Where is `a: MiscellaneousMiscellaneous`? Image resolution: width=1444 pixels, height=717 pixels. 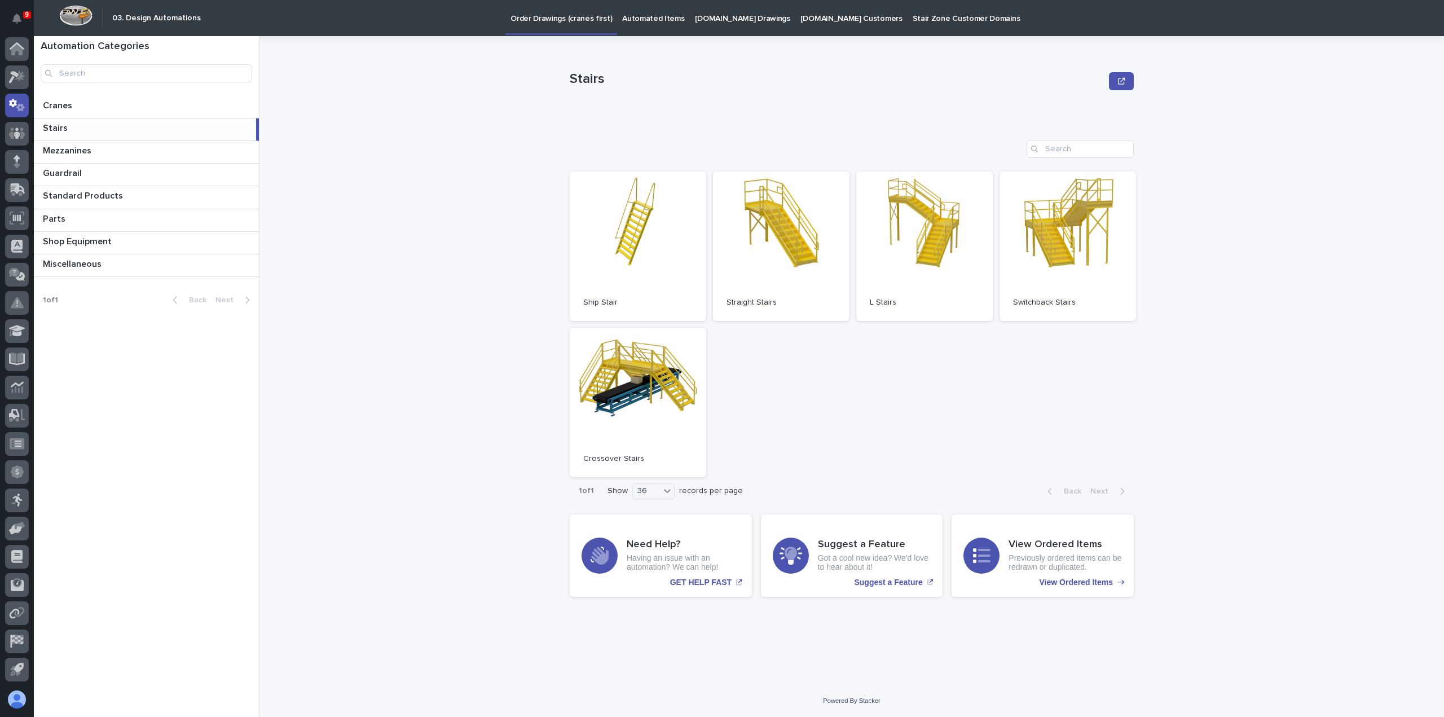
a: MiscellaneousMiscellaneous is located at coordinates (146, 266).